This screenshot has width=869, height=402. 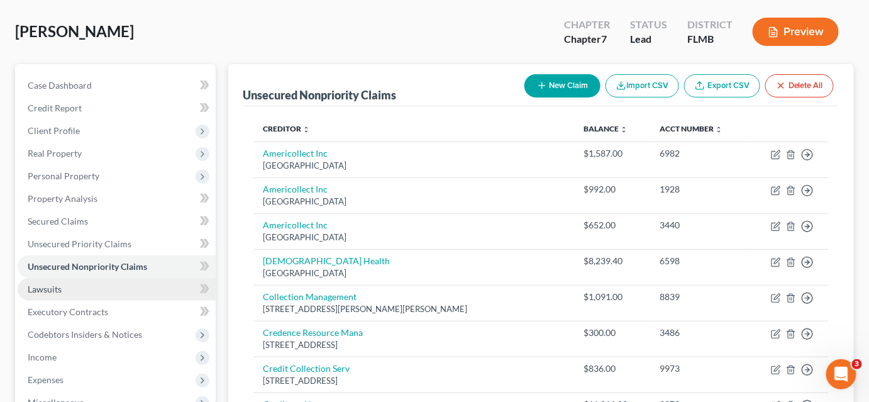 What do you see at coordinates (87, 266) in the screenshot?
I see `span: Unsecured Nonpriority Claims` at bounding box center [87, 266].